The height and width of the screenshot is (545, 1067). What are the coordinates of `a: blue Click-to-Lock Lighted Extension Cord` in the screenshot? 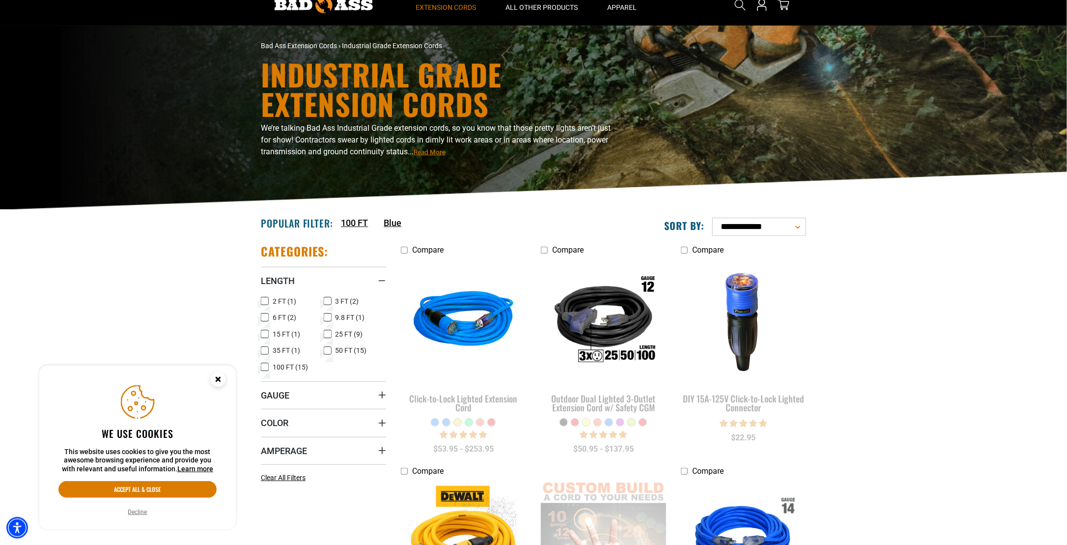 It's located at (463, 339).